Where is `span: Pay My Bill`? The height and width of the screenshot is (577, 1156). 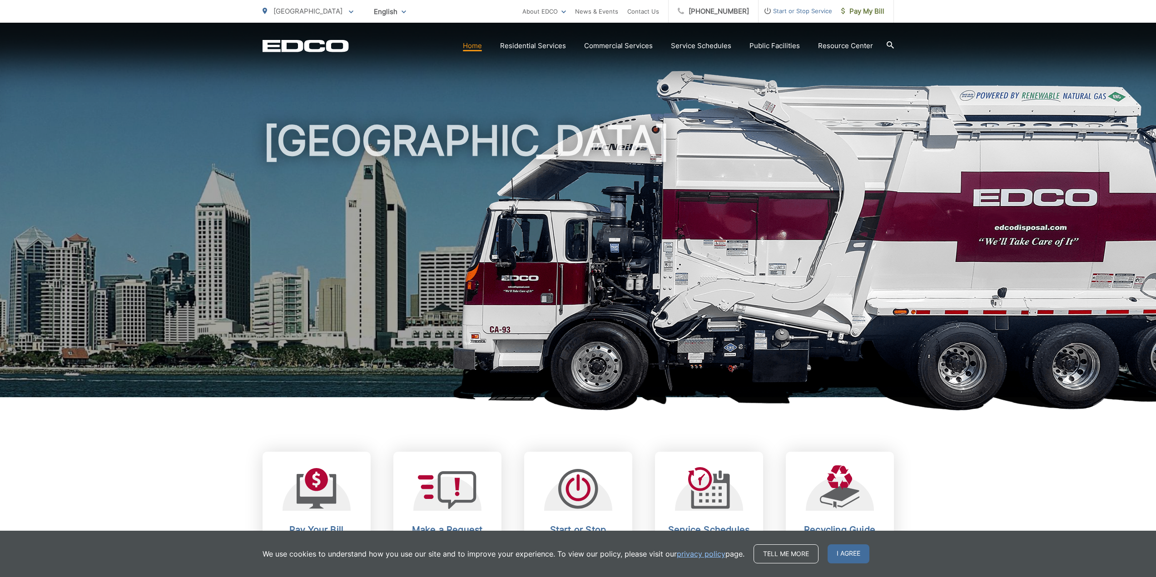
span: Pay My Bill is located at coordinates (863, 11).